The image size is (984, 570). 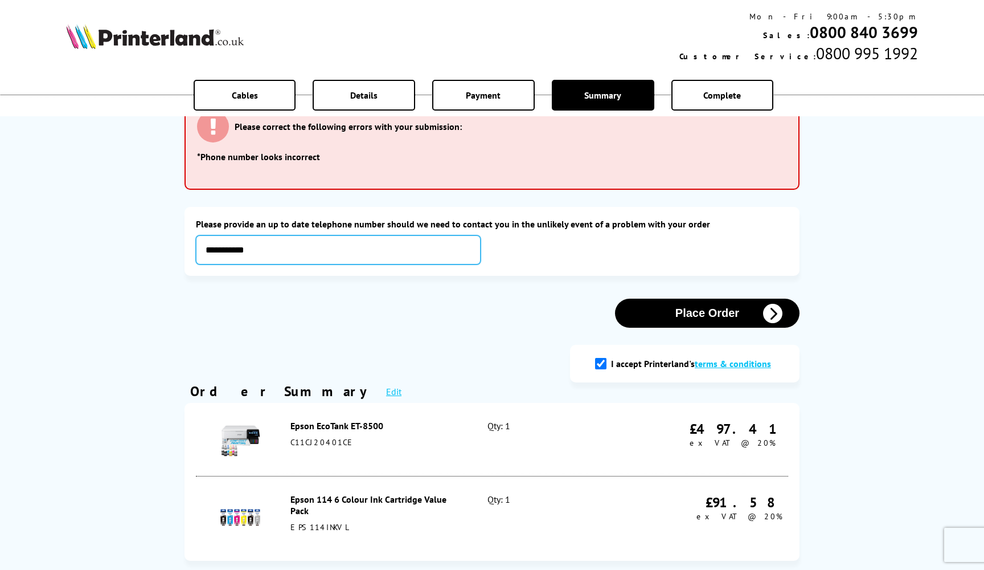 What do you see at coordinates (240, 438) in the screenshot?
I see `img: Epson EcoTank ET-8500` at bounding box center [240, 438].